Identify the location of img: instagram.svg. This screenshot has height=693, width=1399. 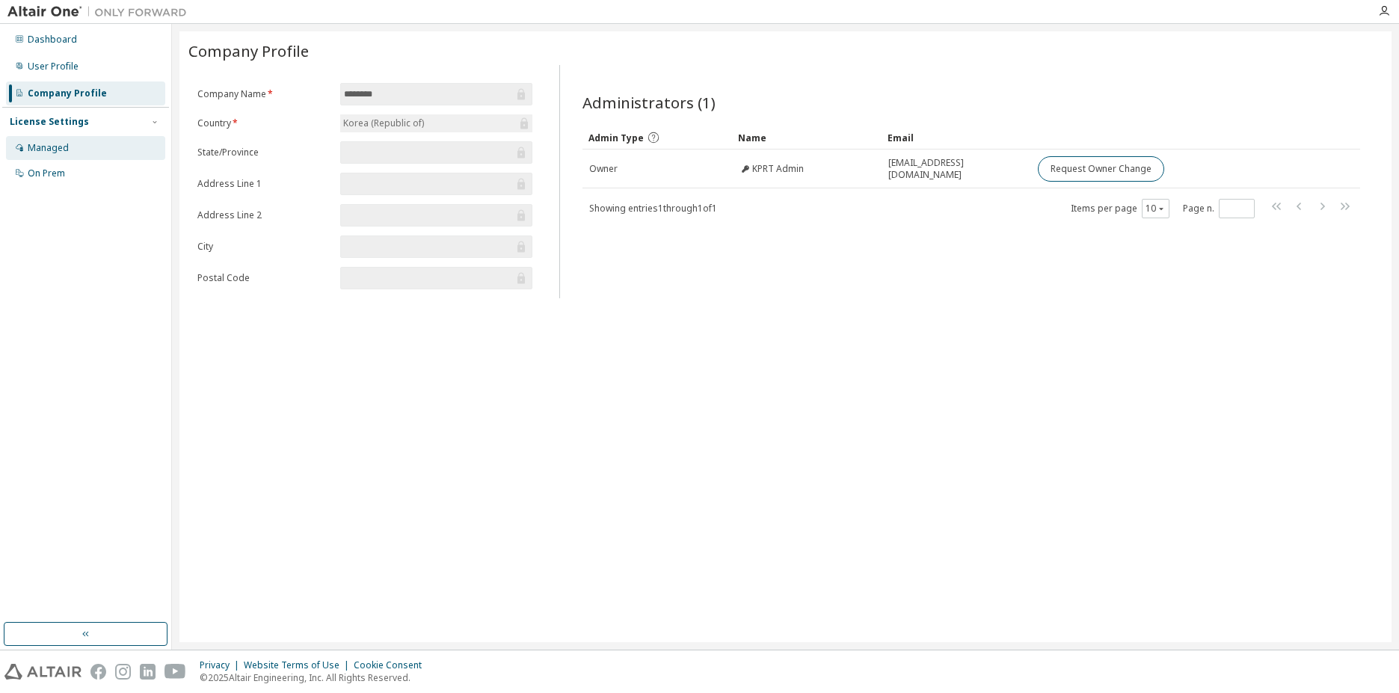
(123, 672).